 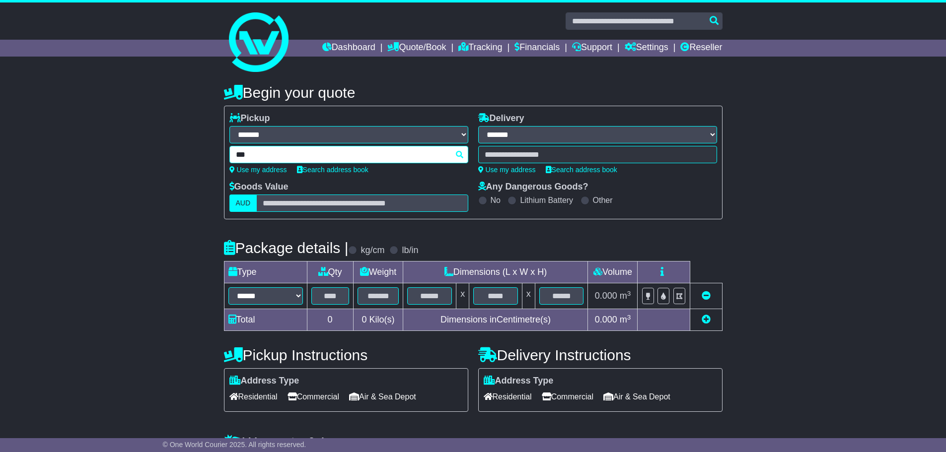 What do you see at coordinates (378, 320) in the screenshot?
I see `td: Kilo(s)` at bounding box center [378, 320].